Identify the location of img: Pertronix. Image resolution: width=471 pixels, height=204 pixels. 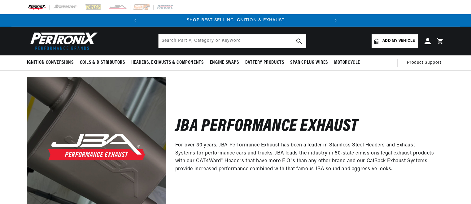
(63, 41).